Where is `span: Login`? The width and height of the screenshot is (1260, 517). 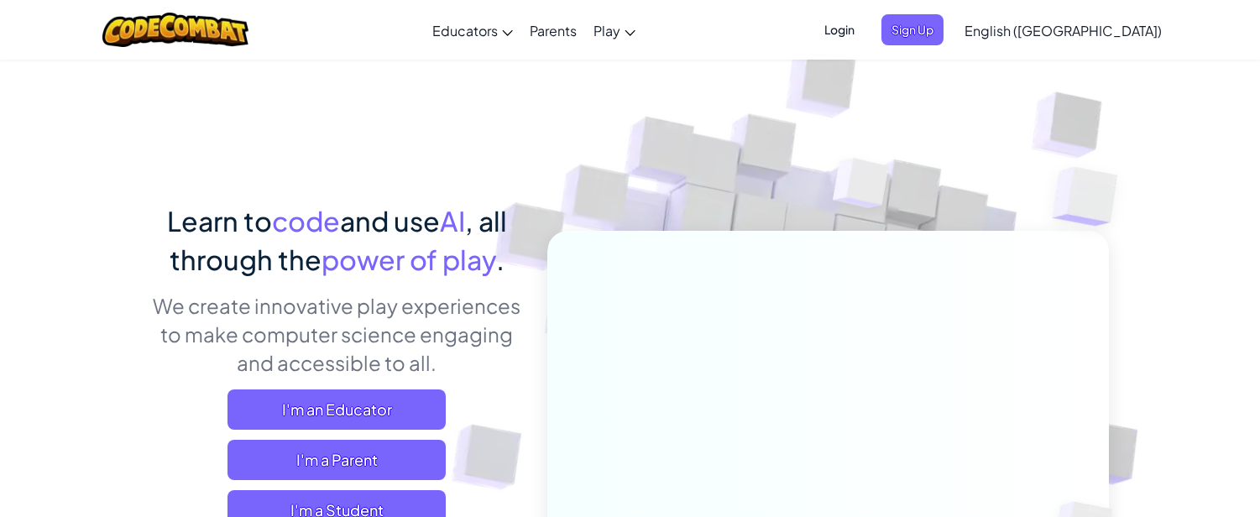
span: Login is located at coordinates (840, 29).